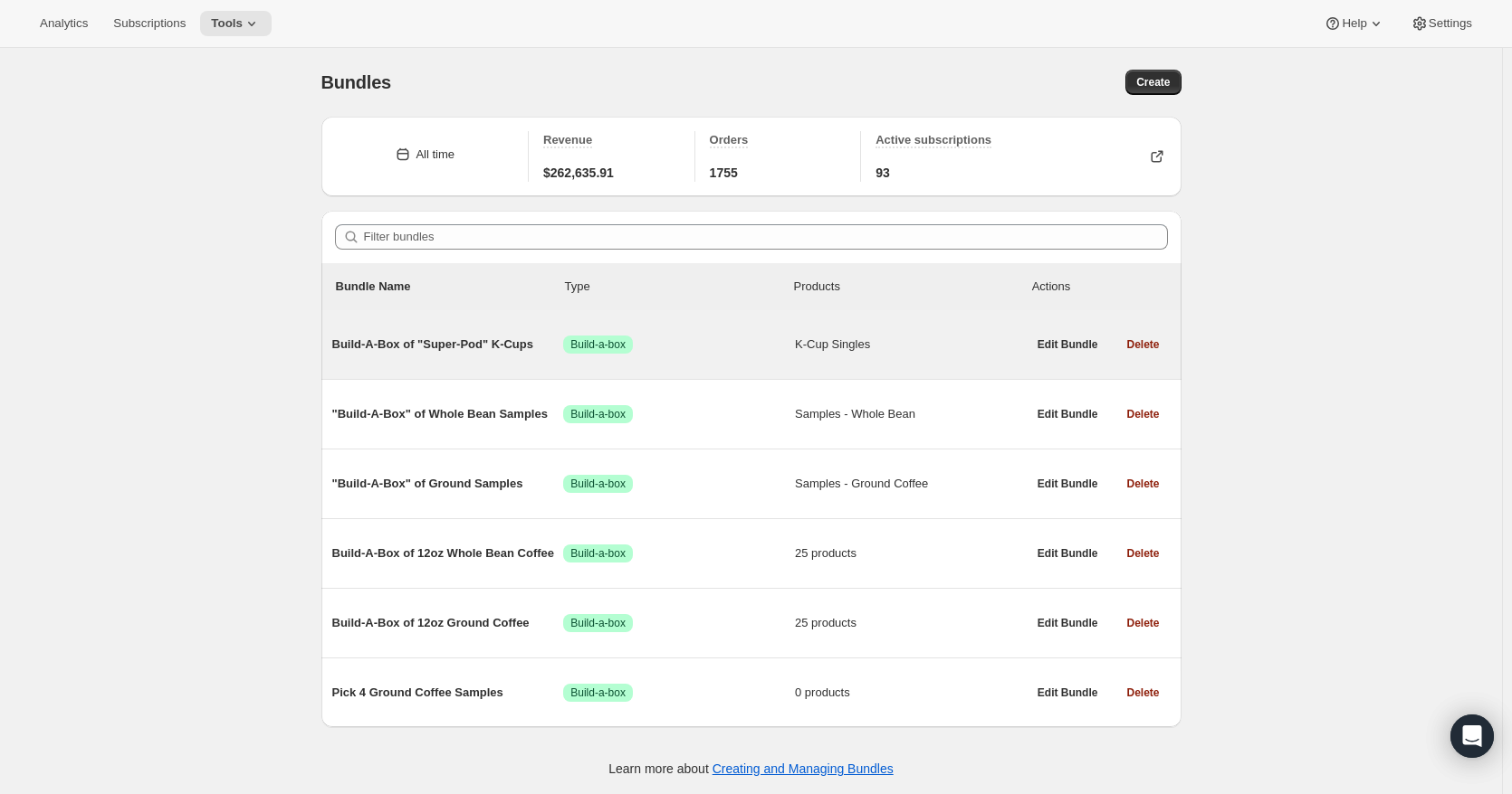  Describe the element at coordinates (63, 24) in the screenshot. I see `span: Analytics` at that location.